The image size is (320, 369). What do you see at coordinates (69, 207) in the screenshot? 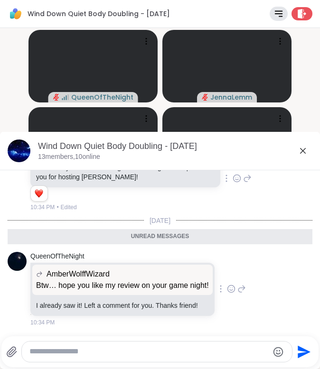
I see `span: Edited` at bounding box center [69, 207].